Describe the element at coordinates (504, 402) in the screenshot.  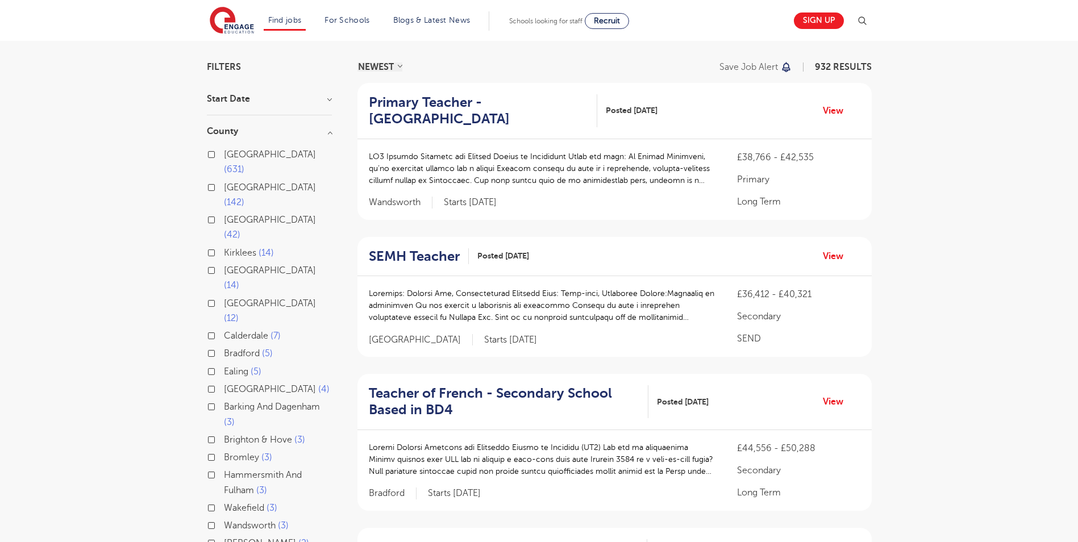
I see `h2: Teacher of French - Secondary School Based in BD4` at that location.